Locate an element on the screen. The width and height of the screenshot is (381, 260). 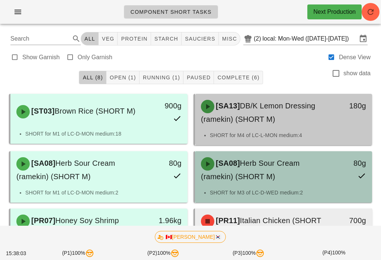
button: starch is located at coordinates (166, 39).